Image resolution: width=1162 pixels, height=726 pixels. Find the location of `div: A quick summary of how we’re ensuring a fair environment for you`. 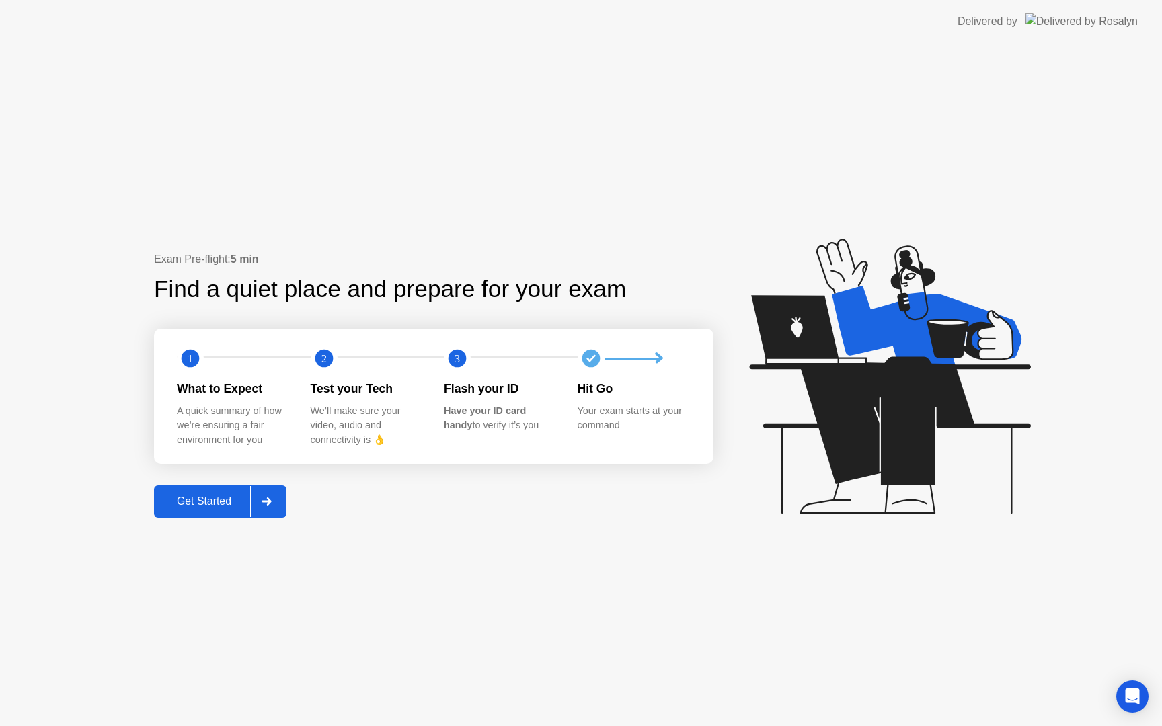

div: A quick summary of how we’re ensuring a fair environment for you is located at coordinates (233, 426).